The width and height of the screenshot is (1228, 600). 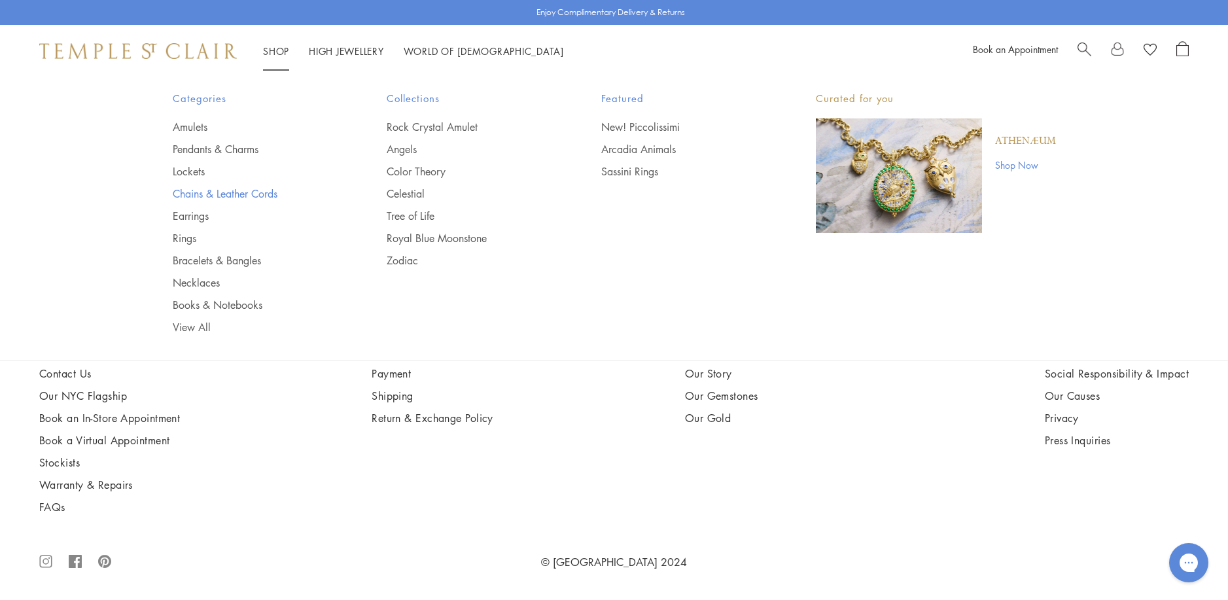 What do you see at coordinates (109, 463) in the screenshot?
I see `a: Stockists` at bounding box center [109, 463].